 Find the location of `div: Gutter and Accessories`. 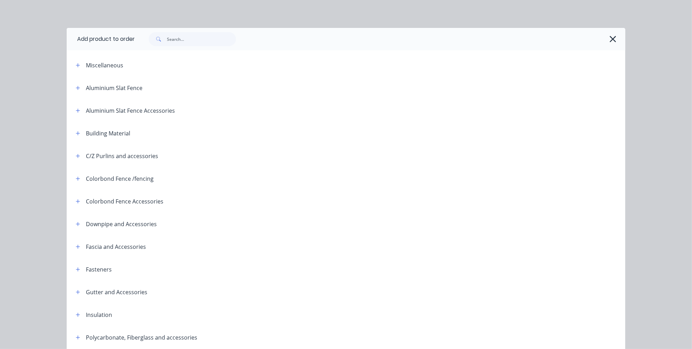

div: Gutter and Accessories is located at coordinates (117, 292).